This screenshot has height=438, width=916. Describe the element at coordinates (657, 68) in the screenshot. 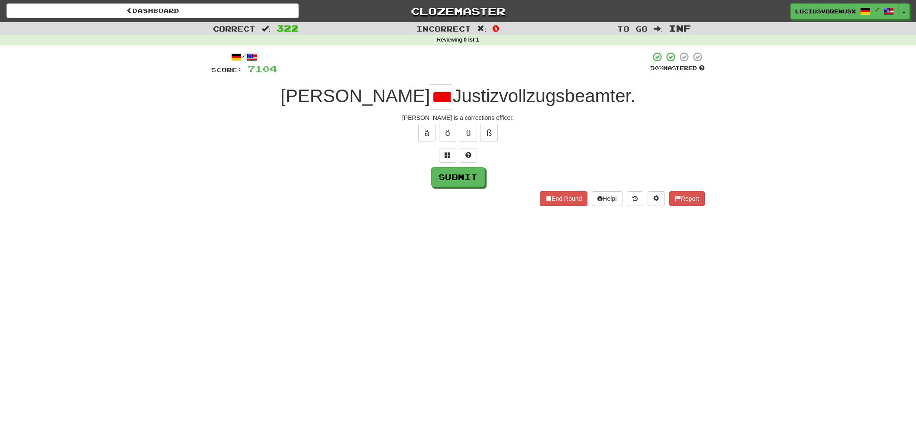

I see `span: 50 %` at that location.